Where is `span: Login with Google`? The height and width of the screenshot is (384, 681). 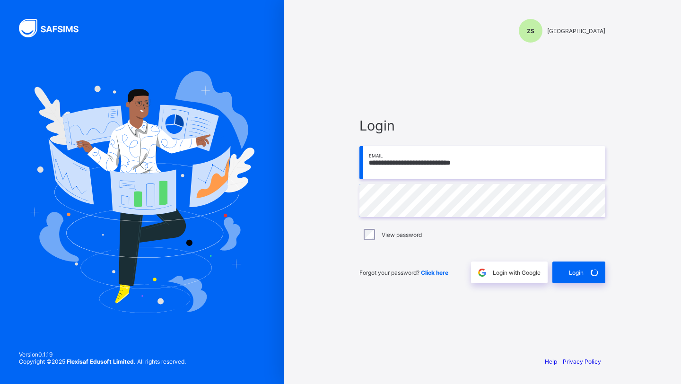 span: Login with Google is located at coordinates (516, 272).